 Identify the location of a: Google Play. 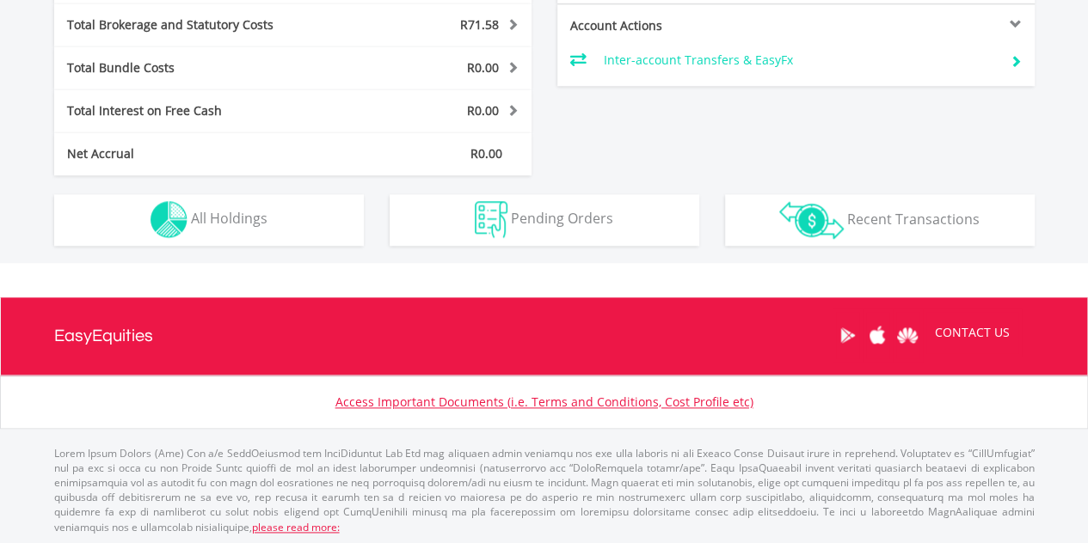
(847, 335).